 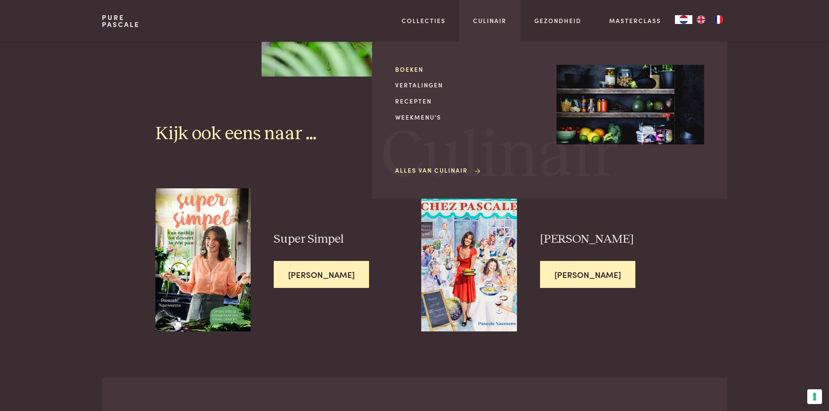 I want to click on a: Alles van Culinair, so click(x=438, y=170).